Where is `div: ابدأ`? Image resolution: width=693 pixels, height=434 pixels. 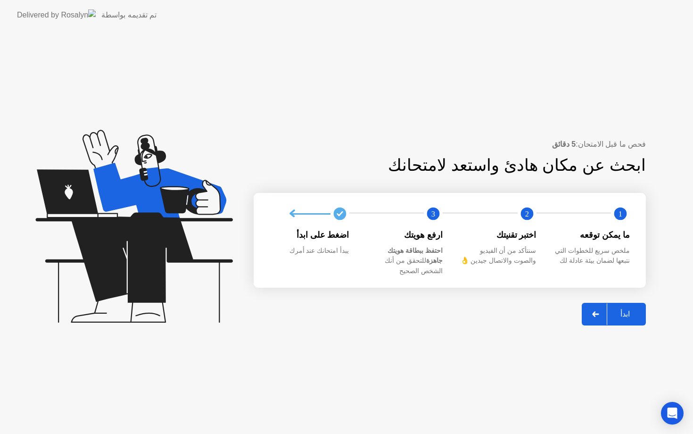
div: ابدأ is located at coordinates (625, 313).